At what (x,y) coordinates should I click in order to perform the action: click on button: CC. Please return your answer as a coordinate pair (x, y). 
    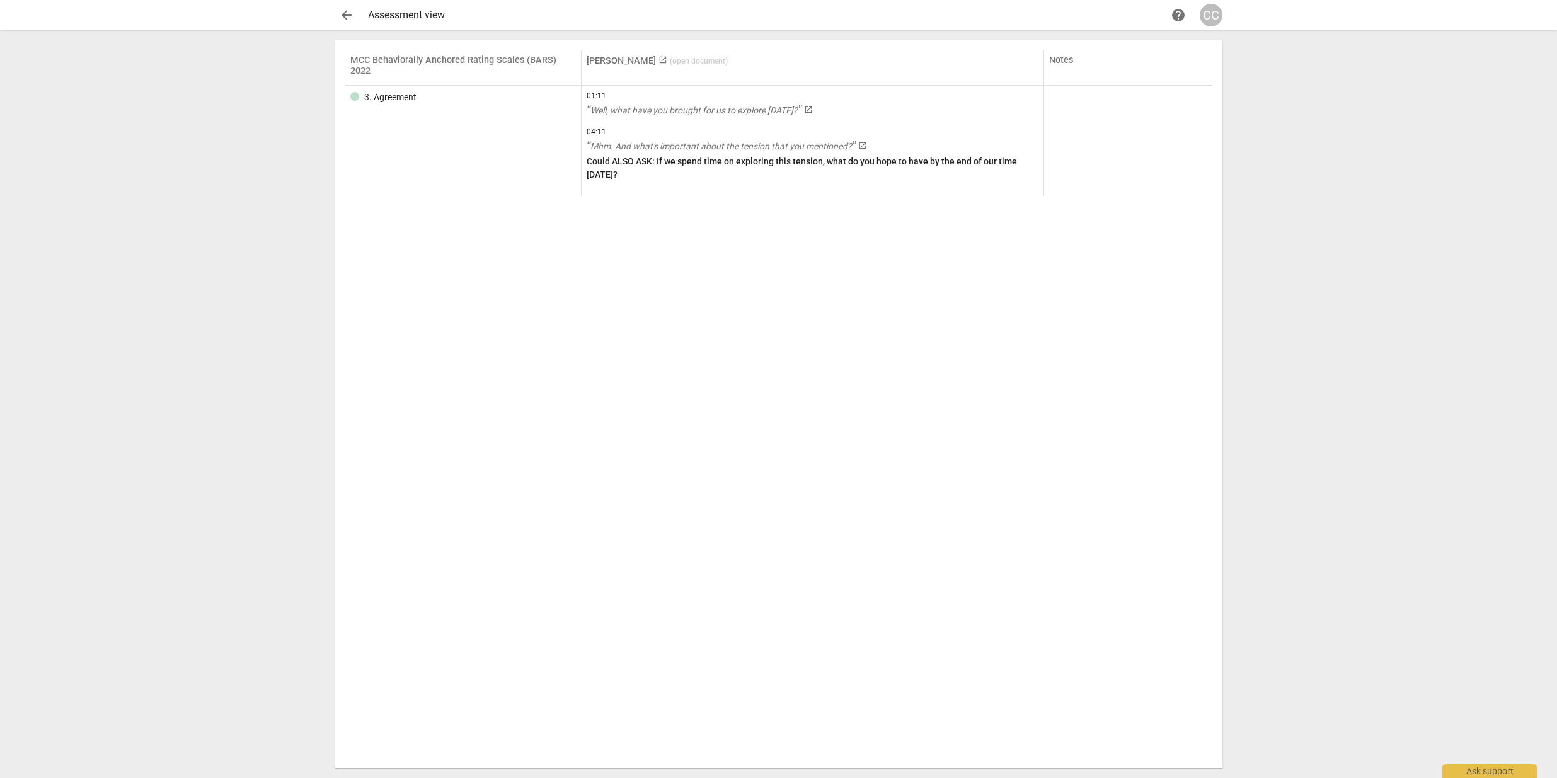
    Looking at the image, I should click on (1211, 15).